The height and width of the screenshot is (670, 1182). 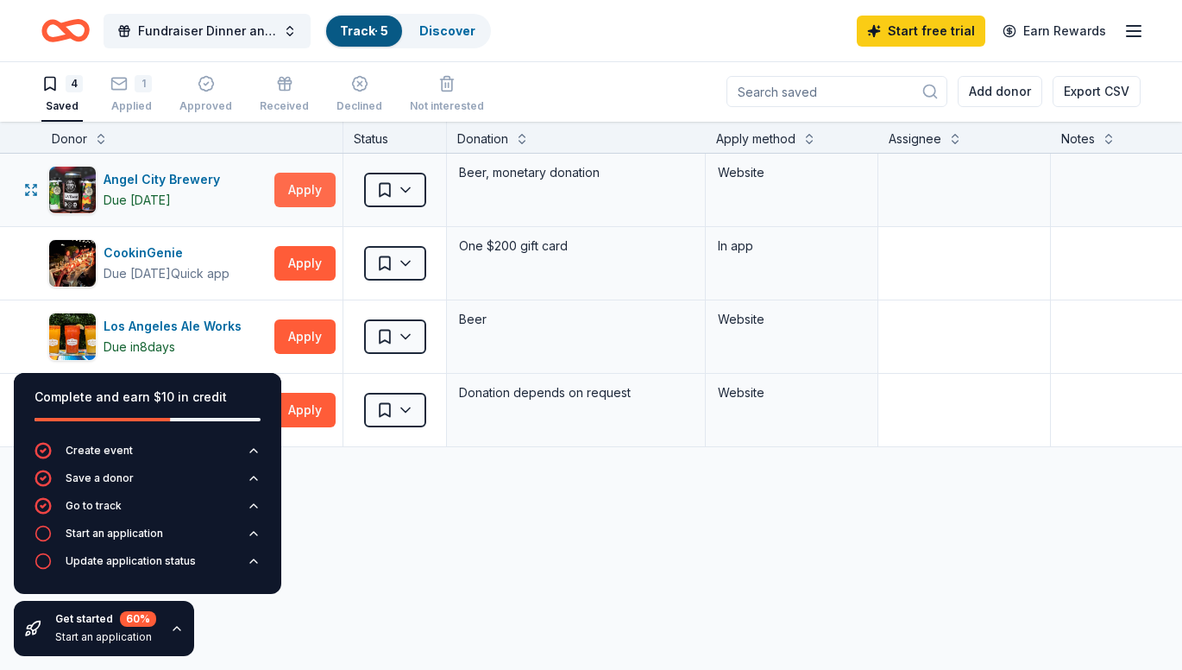 What do you see at coordinates (148, 397) in the screenshot?
I see `div: Complete and earn $10 in credit` at bounding box center [148, 397].